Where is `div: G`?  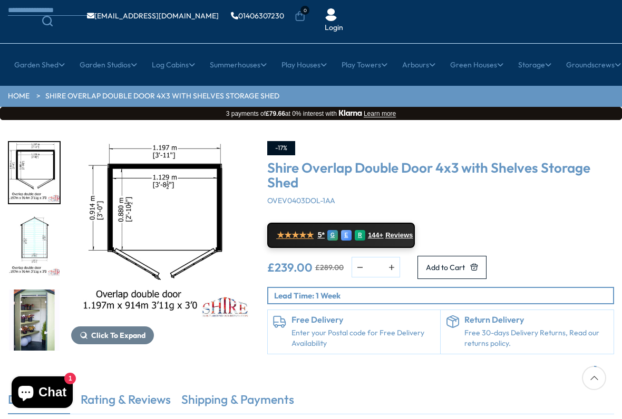 div: G is located at coordinates (333, 236).